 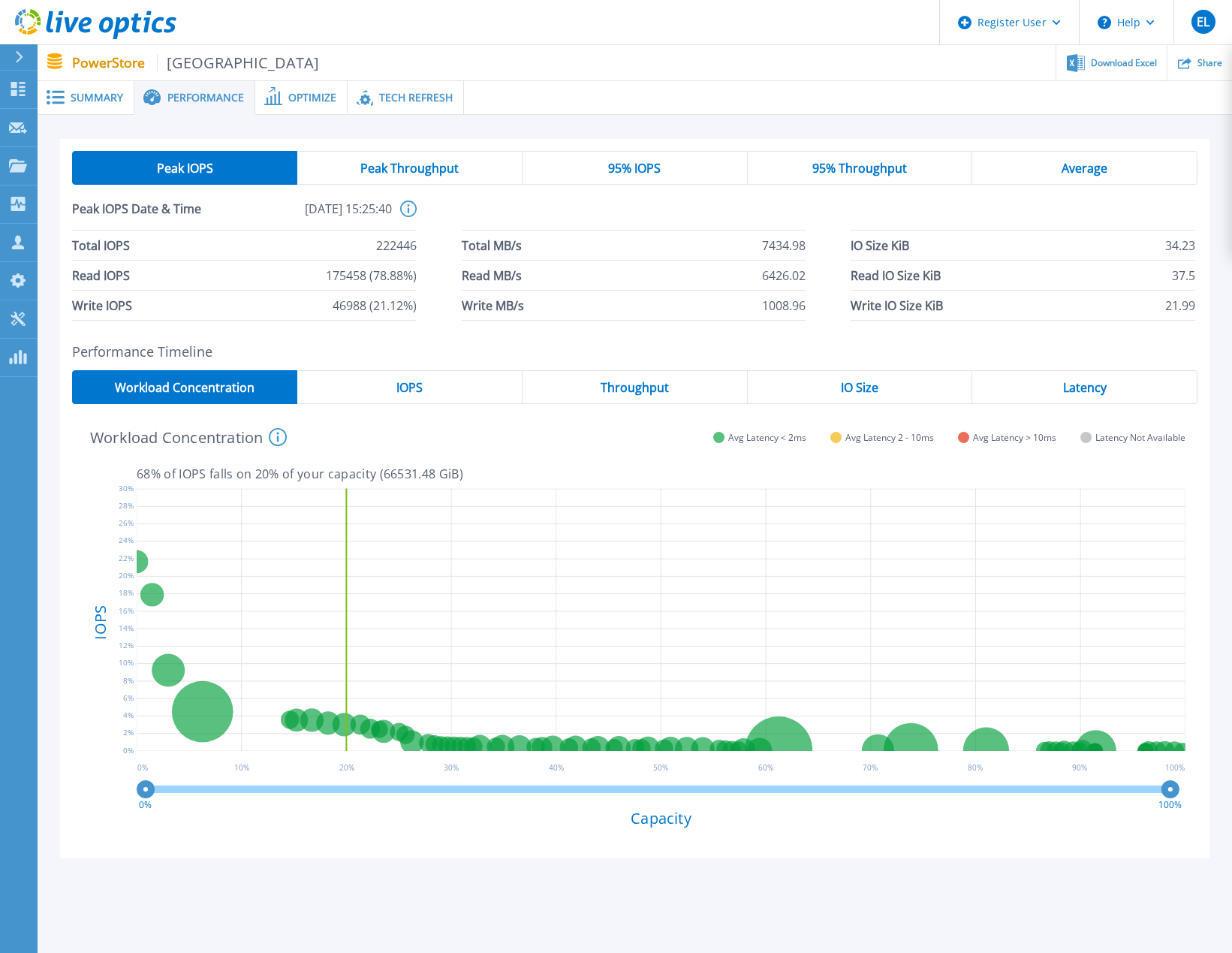 I want to click on span: IOPS, so click(x=410, y=387).